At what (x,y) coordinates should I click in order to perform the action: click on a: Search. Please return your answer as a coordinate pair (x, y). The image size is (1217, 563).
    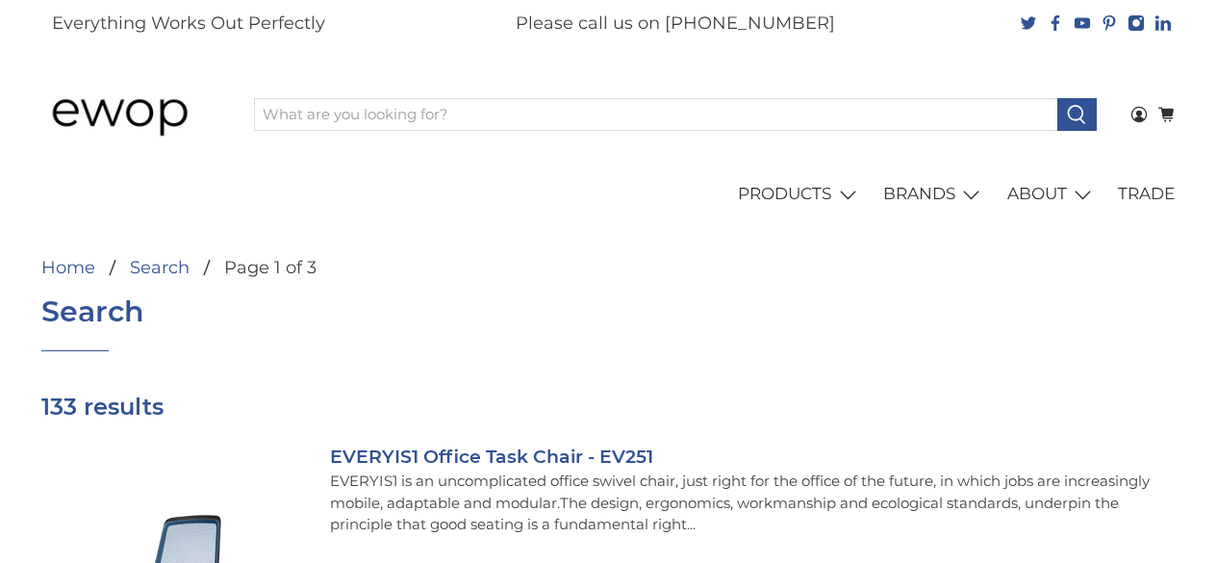
    Looking at the image, I should click on (160, 268).